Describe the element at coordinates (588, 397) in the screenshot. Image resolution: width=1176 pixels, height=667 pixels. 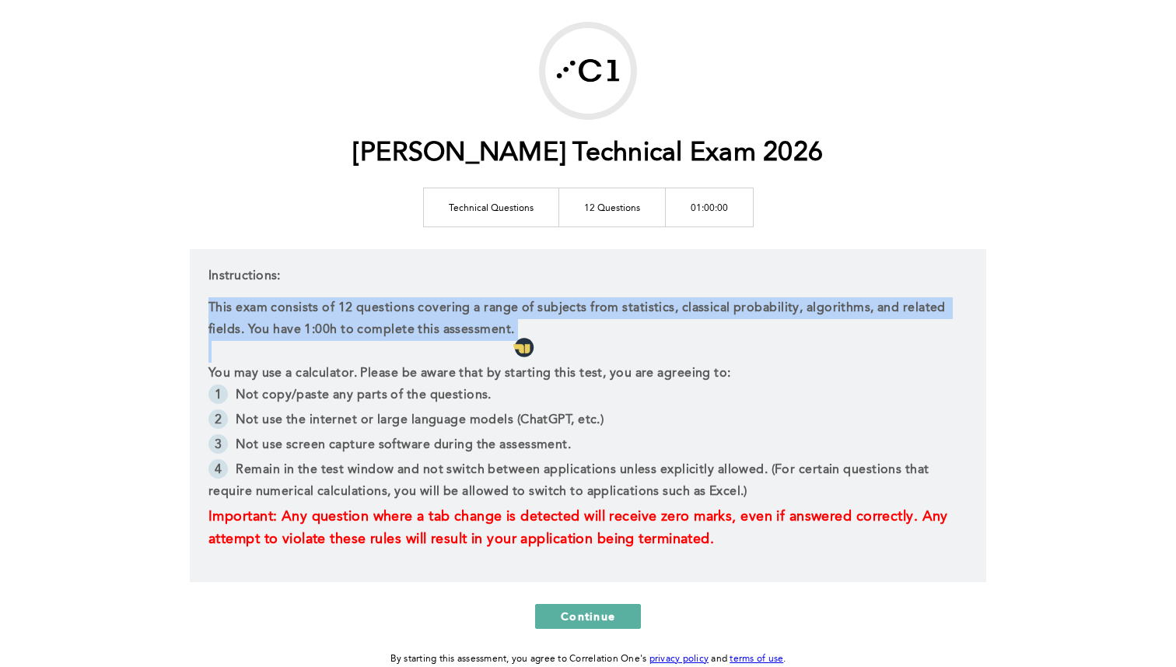
I see `li: Not copy/paste any parts of the questions.` at that location.